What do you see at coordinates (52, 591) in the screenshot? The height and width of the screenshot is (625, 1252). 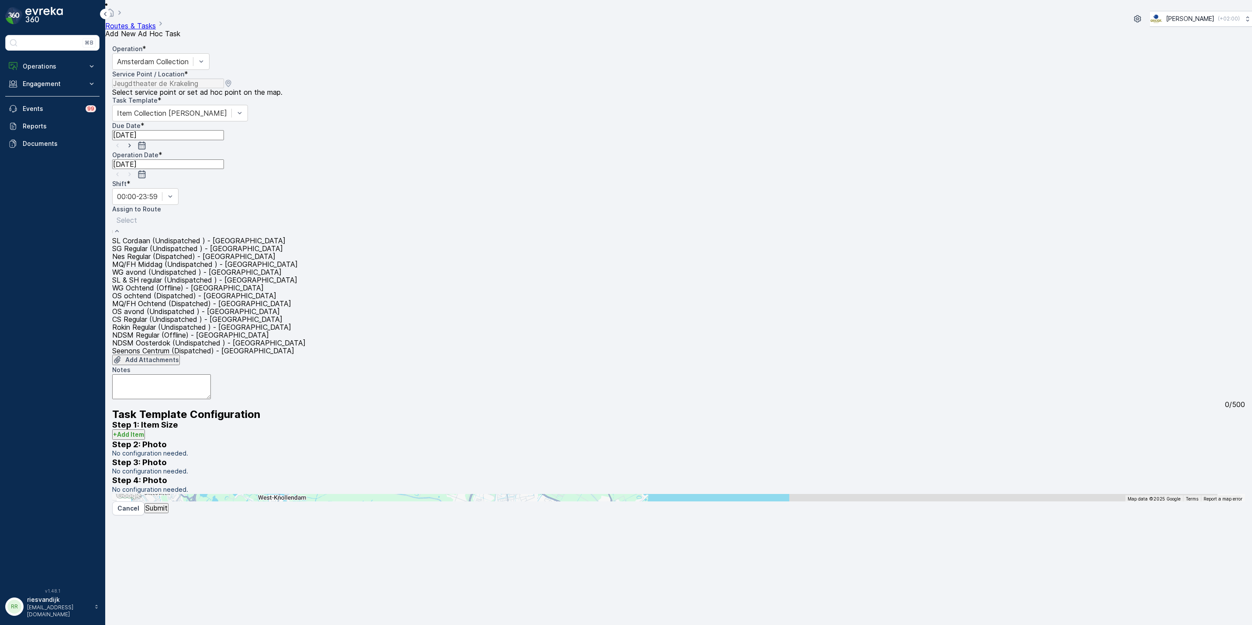 I see `span: v 1.48.1` at bounding box center [52, 591].